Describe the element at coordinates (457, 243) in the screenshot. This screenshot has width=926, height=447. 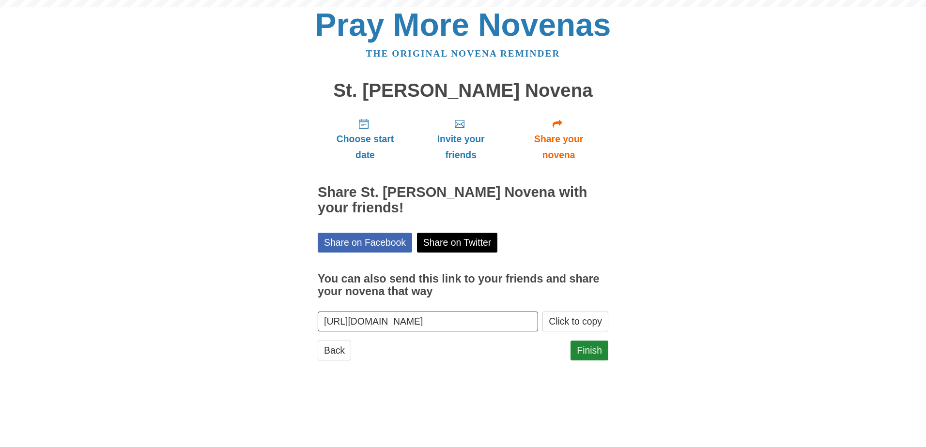
I see `a: Share on Twitter` at that location.